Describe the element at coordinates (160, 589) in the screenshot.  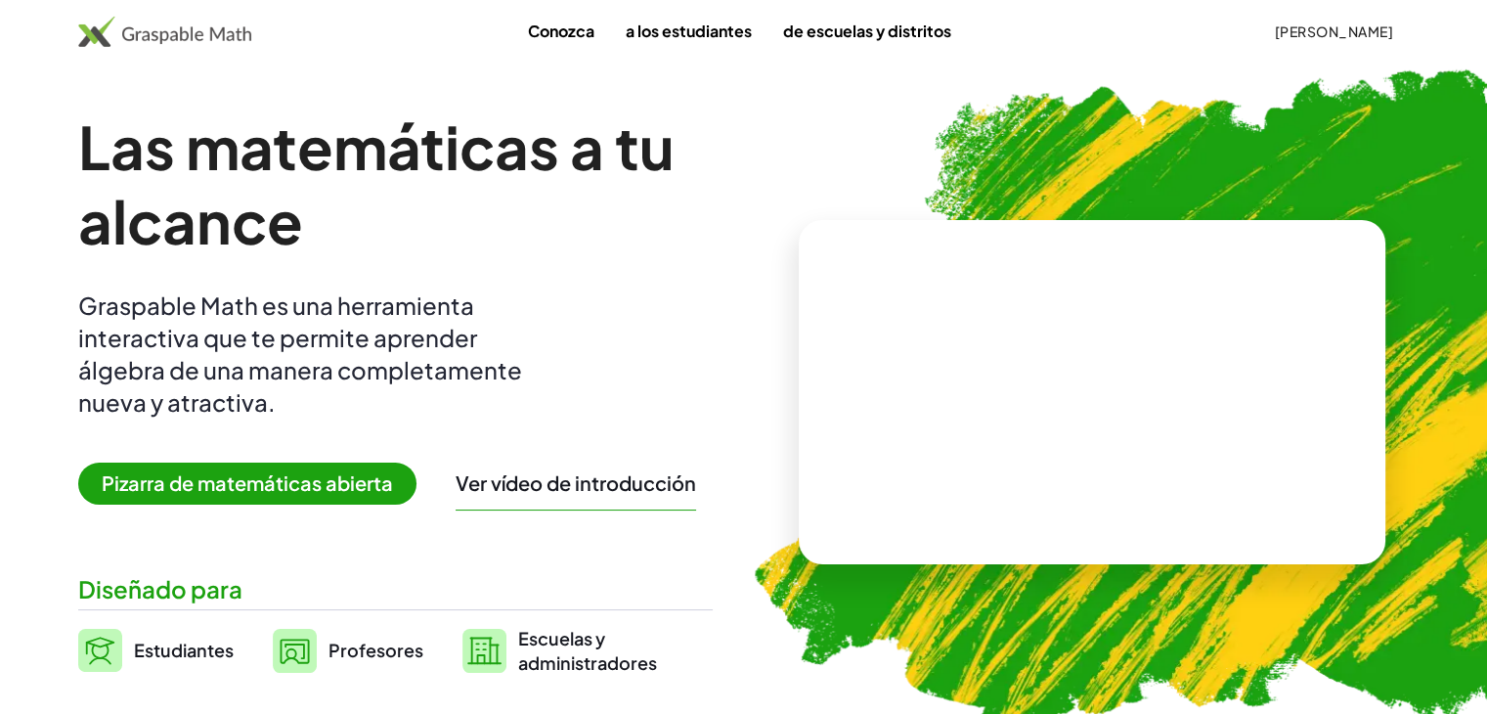
I see `font: Diseñado para` at that location.